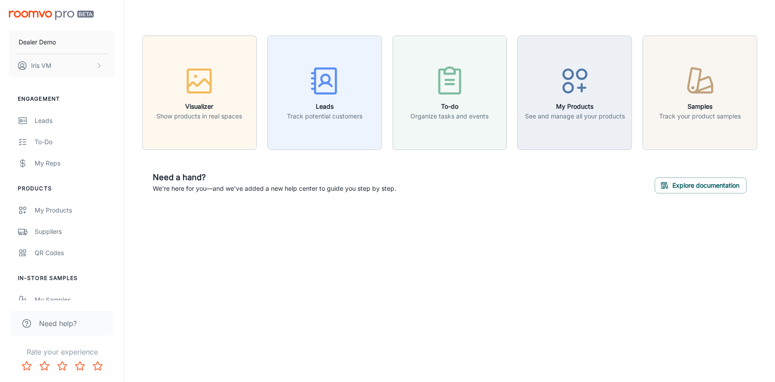  I want to click on p: Iris VM, so click(41, 66).